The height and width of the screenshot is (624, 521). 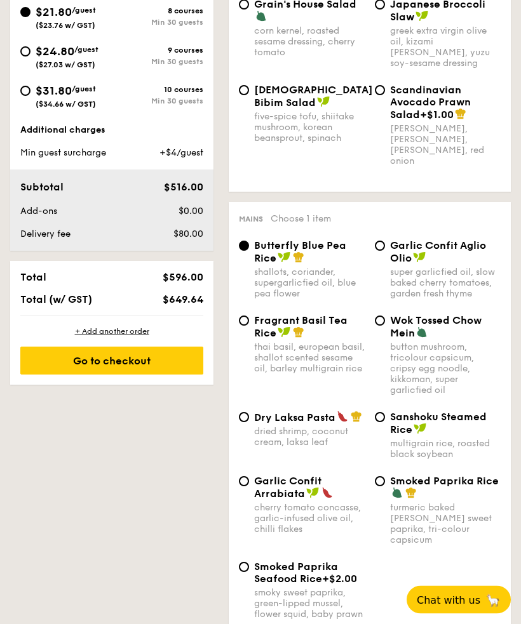 What do you see at coordinates (183, 187) in the screenshot?
I see `span: $516.00` at bounding box center [183, 187].